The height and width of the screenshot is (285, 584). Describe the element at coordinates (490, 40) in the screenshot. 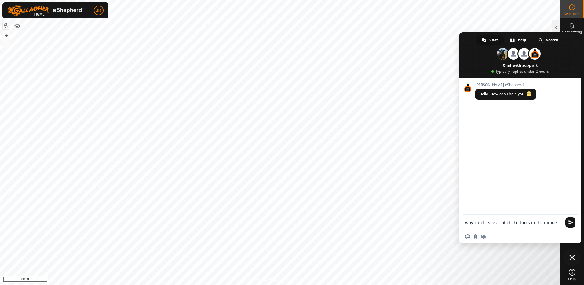

I see `div: Chat` at that location.